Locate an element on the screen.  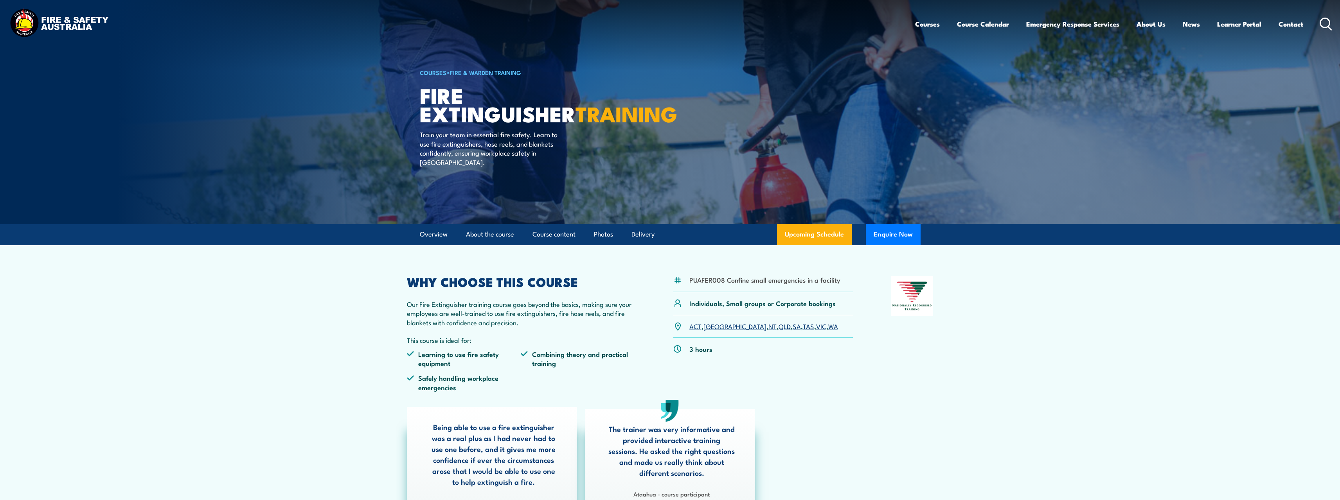
p: Train your team in essential fire safety. Learn to use fire extinguishers, hose reels, and blanke... is located at coordinates (491, 148).